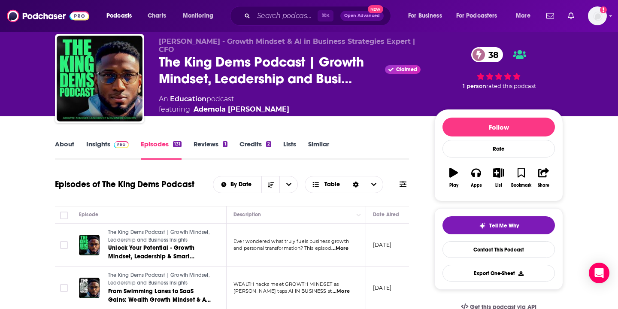  What do you see at coordinates (524, 16) in the screenshot?
I see `span: More` at bounding box center [524, 16].